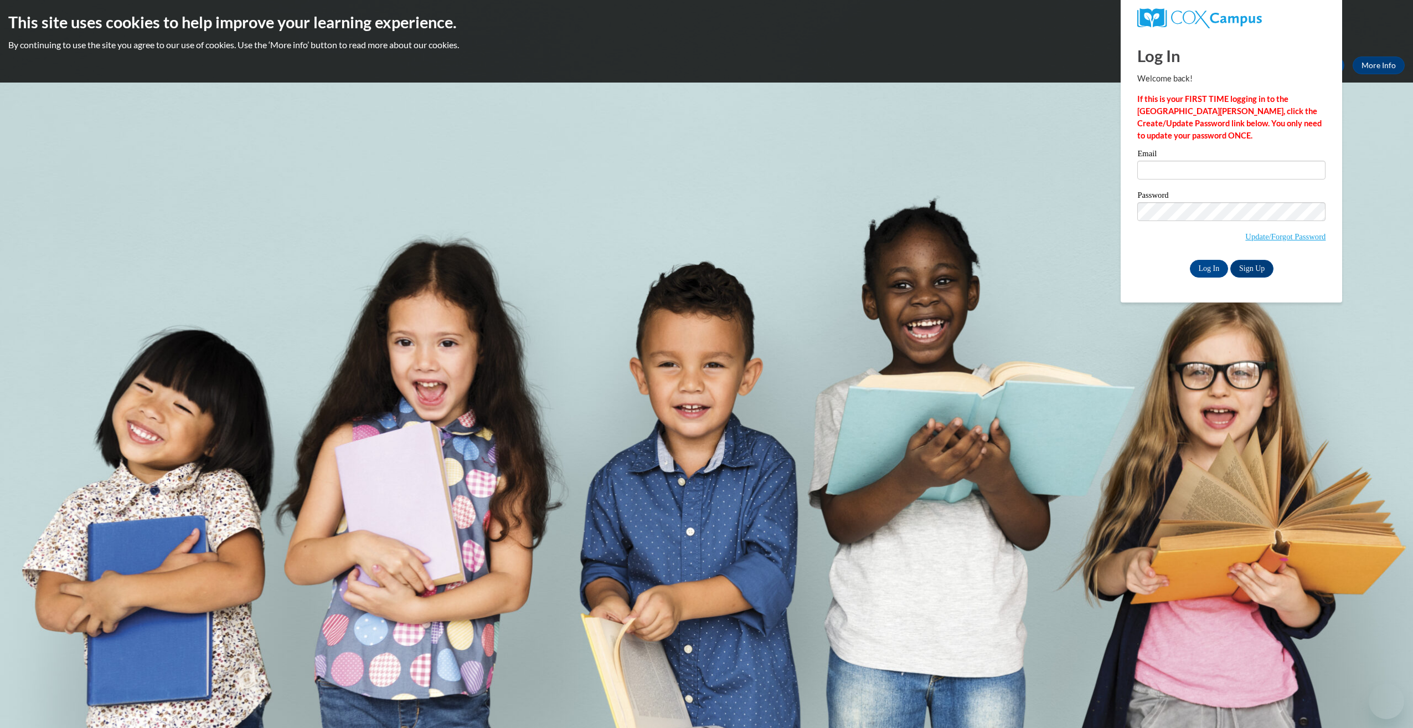  I want to click on a: More Info, so click(1379, 65).